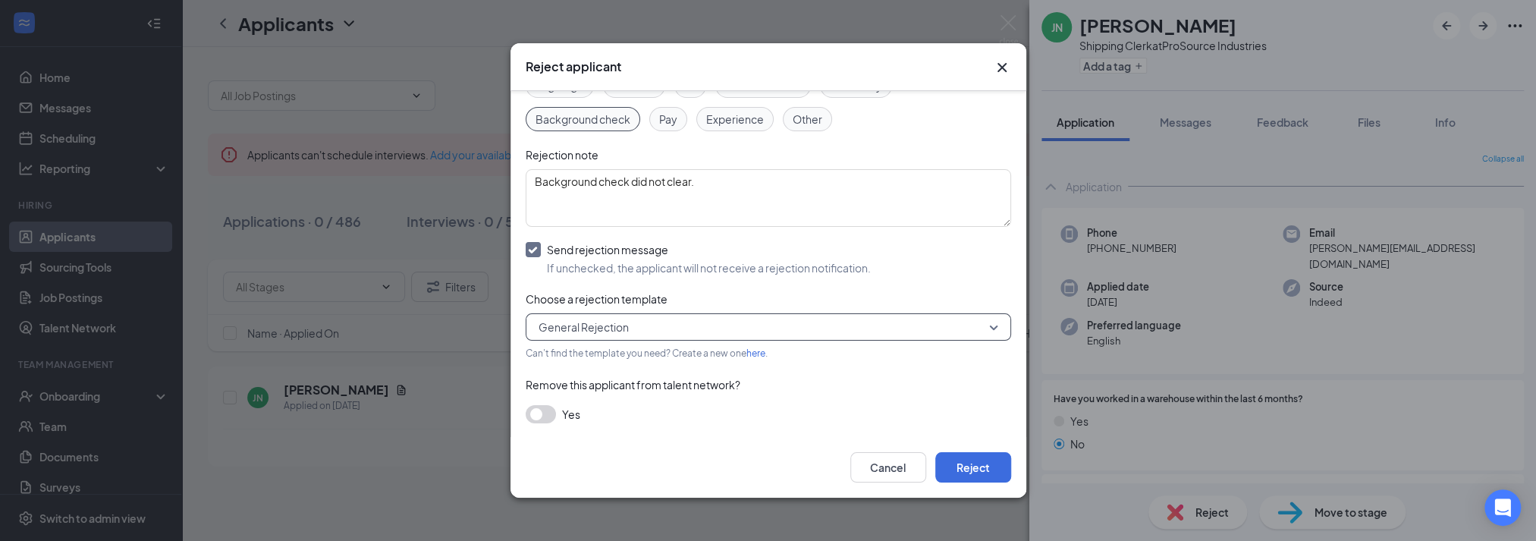 This screenshot has height=541, width=1536. What do you see at coordinates (583, 119) in the screenshot?
I see `span: Background check` at bounding box center [583, 119].